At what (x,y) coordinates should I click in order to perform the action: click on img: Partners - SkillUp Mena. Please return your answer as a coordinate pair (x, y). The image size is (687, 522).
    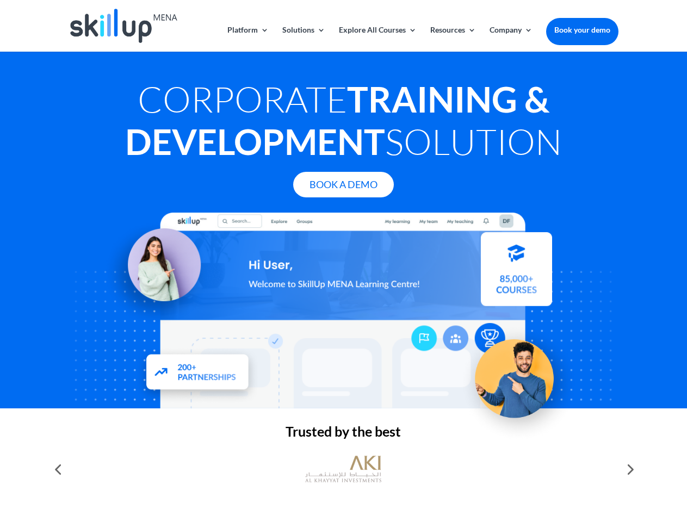
    Looking at the image, I should click on (198, 374).